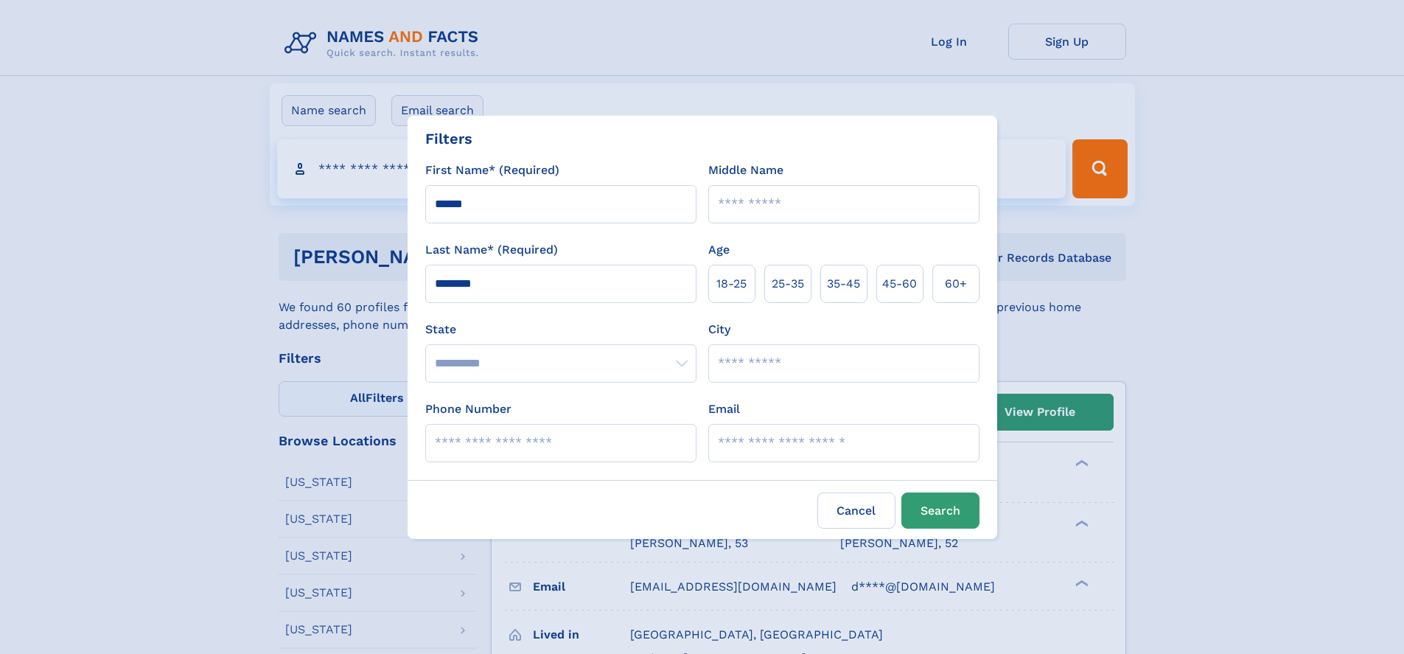 This screenshot has height=654, width=1404. I want to click on label: City, so click(720, 330).